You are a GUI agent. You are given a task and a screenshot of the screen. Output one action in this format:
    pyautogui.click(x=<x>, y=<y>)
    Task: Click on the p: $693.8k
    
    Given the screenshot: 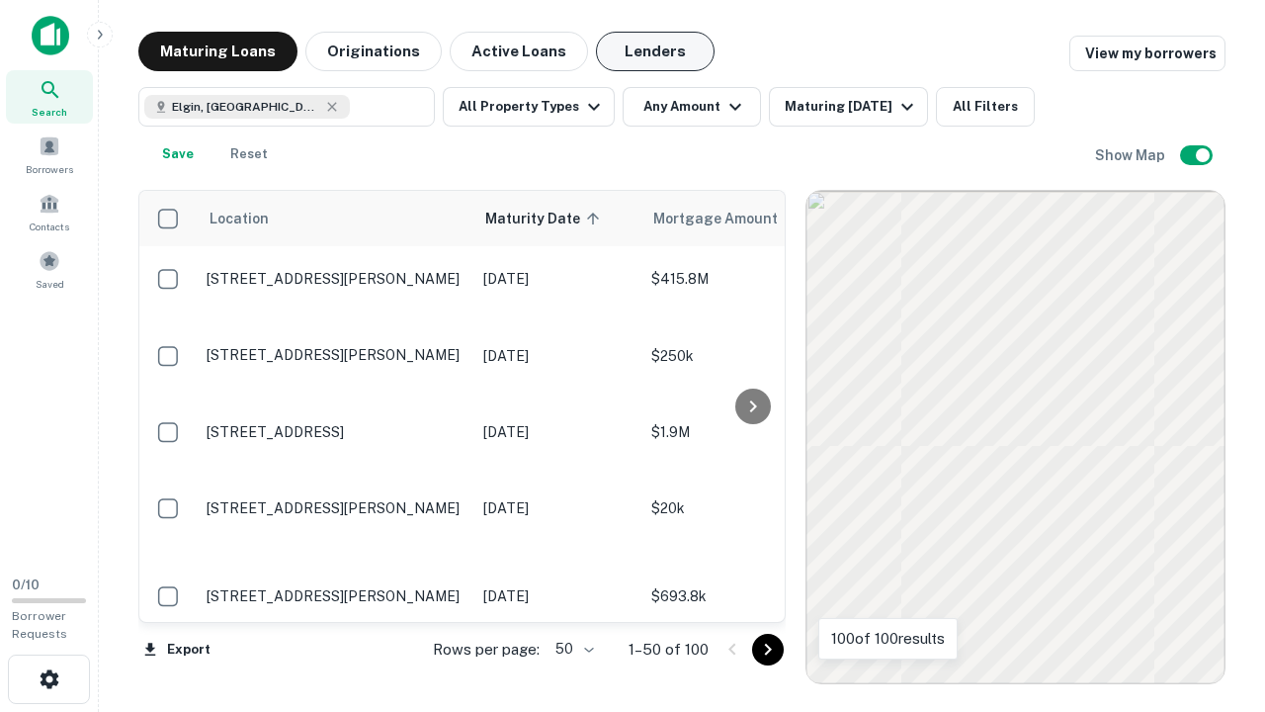 What is the action you would take?
    pyautogui.click(x=750, y=596)
    